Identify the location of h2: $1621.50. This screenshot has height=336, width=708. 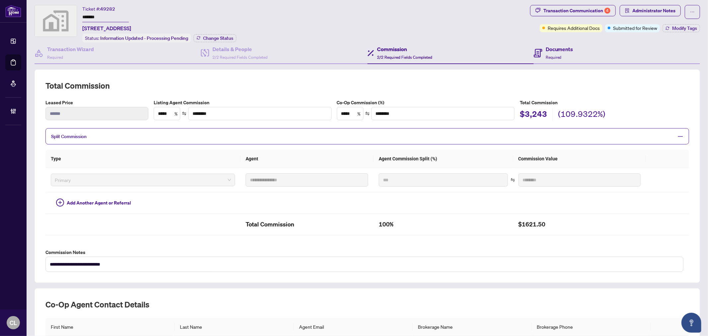
(579, 224).